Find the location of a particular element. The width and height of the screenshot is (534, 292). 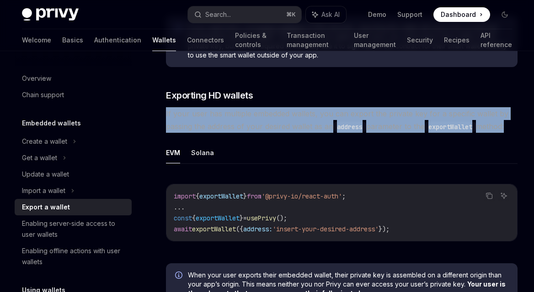

a: Support is located at coordinates (409, 15).